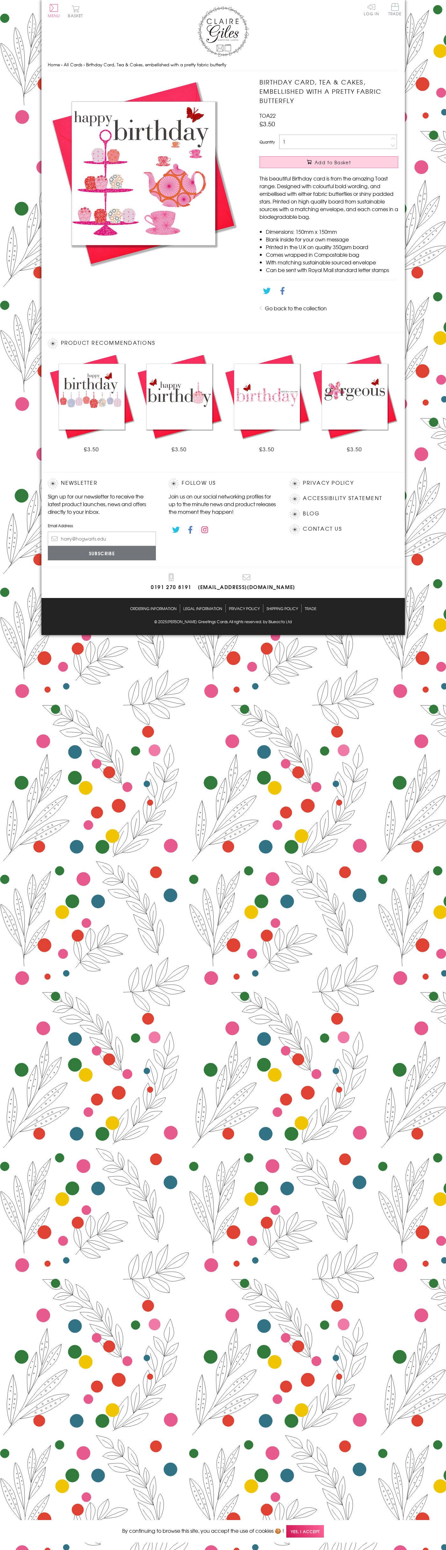 The image size is (446, 1550). I want to click on a: Go back to the collection, so click(296, 308).